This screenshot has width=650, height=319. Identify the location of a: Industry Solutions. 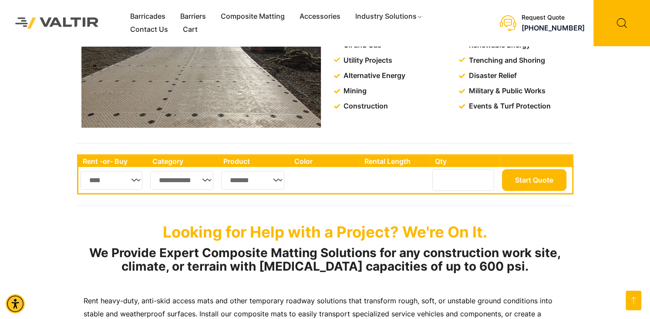
(389, 17).